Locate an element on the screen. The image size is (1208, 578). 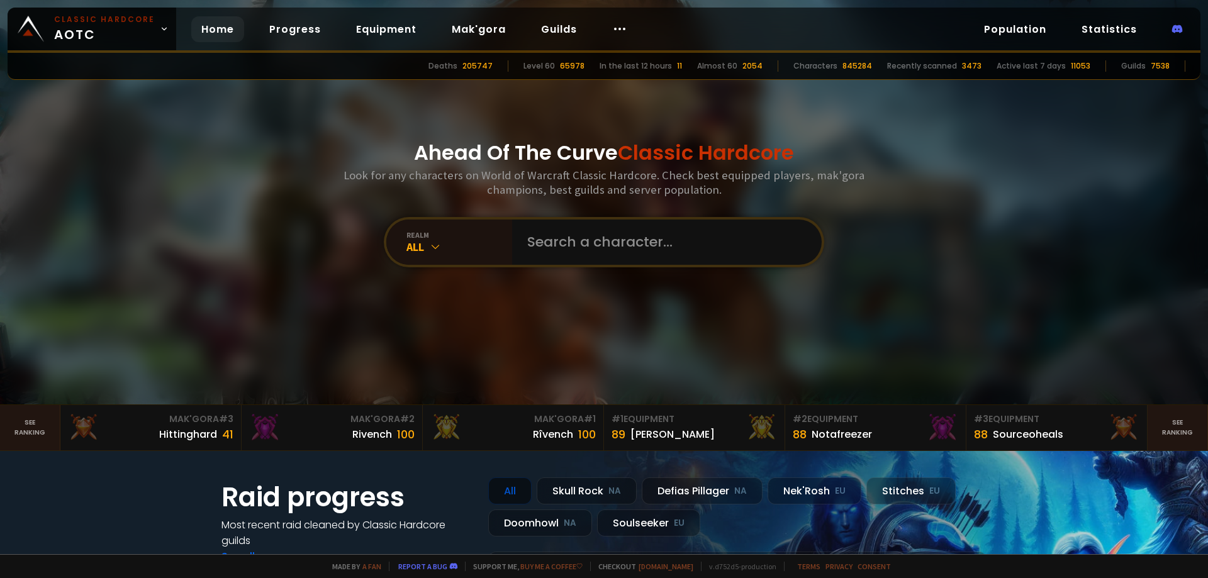
div: Stitches is located at coordinates (911, 491).